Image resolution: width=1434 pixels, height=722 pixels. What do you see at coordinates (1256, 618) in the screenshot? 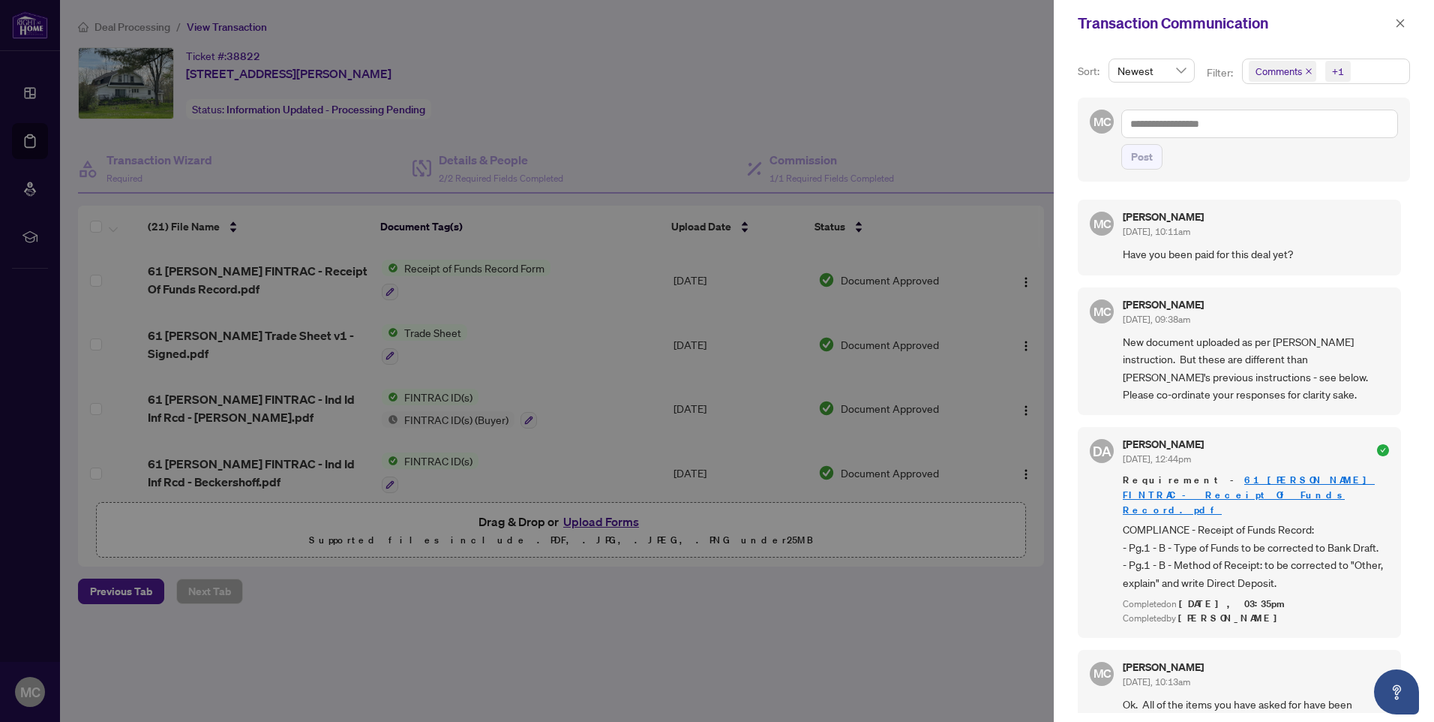
I see `div: Completed by` at bounding box center [1256, 618].